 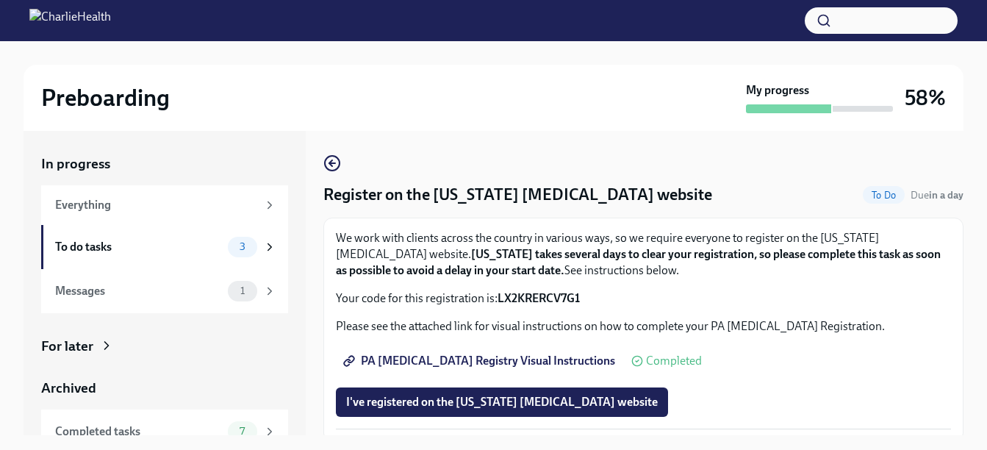 I want to click on div: Archived, so click(x=165, y=388).